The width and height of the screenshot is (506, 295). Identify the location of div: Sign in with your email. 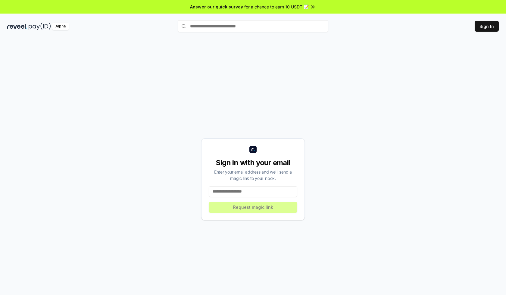
(253, 163).